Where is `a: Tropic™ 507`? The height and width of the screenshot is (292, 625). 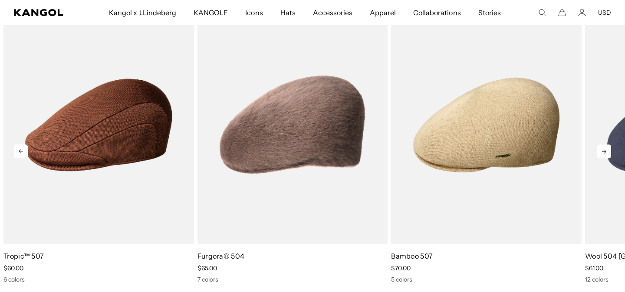 a: Tropic™ 507 is located at coordinates (24, 256).